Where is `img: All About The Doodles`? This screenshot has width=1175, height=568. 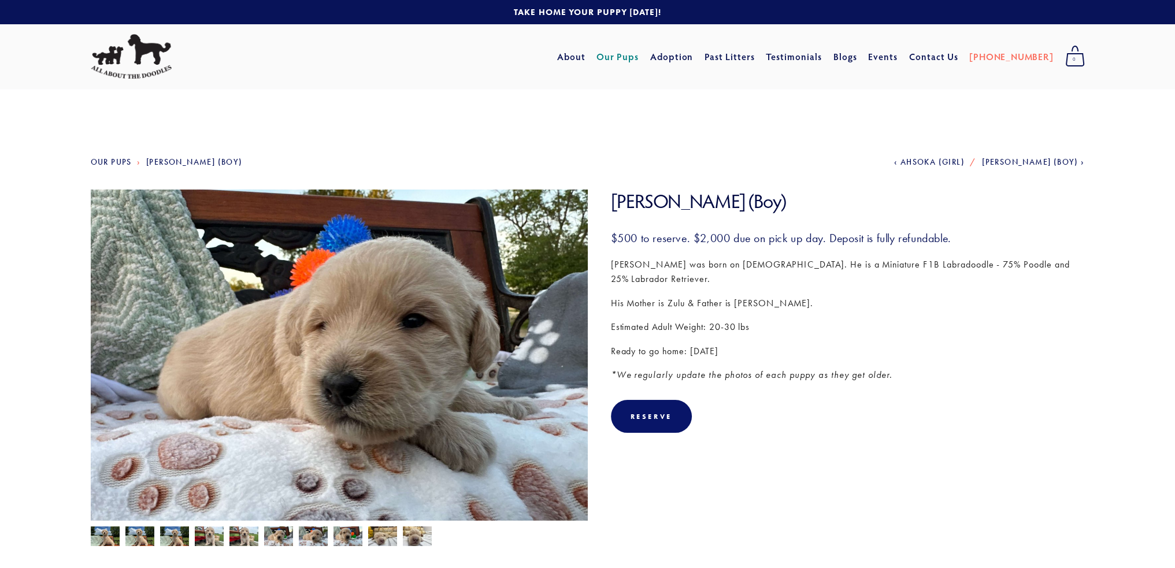 img: All About The Doodles is located at coordinates (131, 57).